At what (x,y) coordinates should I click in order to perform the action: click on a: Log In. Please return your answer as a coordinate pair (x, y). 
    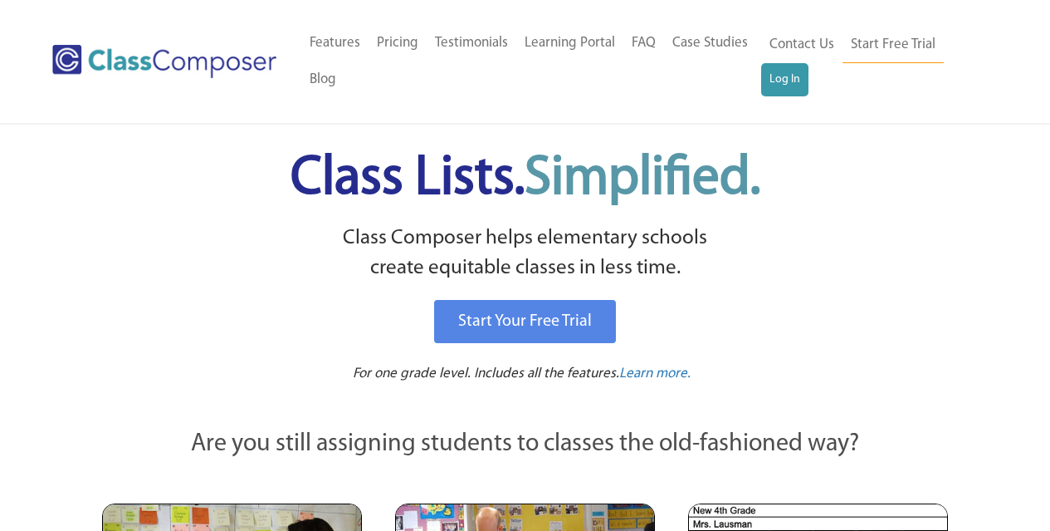
    Looking at the image, I should click on (785, 80).